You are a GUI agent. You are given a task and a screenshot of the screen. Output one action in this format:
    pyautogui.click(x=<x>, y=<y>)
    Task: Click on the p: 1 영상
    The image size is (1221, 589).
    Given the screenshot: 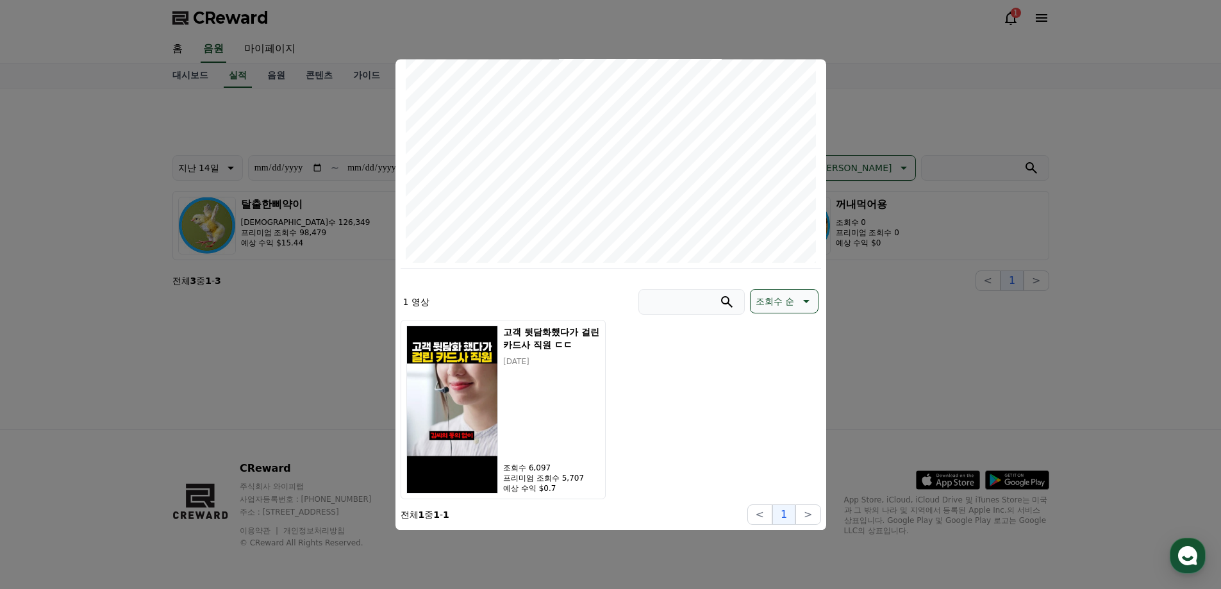 What is the action you would take?
    pyautogui.click(x=416, y=302)
    